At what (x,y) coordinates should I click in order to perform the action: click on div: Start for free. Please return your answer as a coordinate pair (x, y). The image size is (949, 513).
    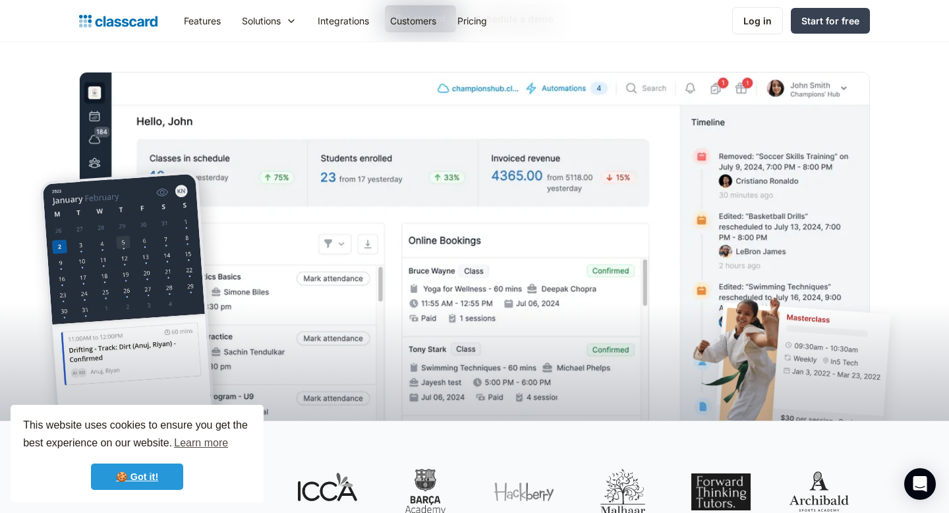
    Looking at the image, I should click on (831, 20).